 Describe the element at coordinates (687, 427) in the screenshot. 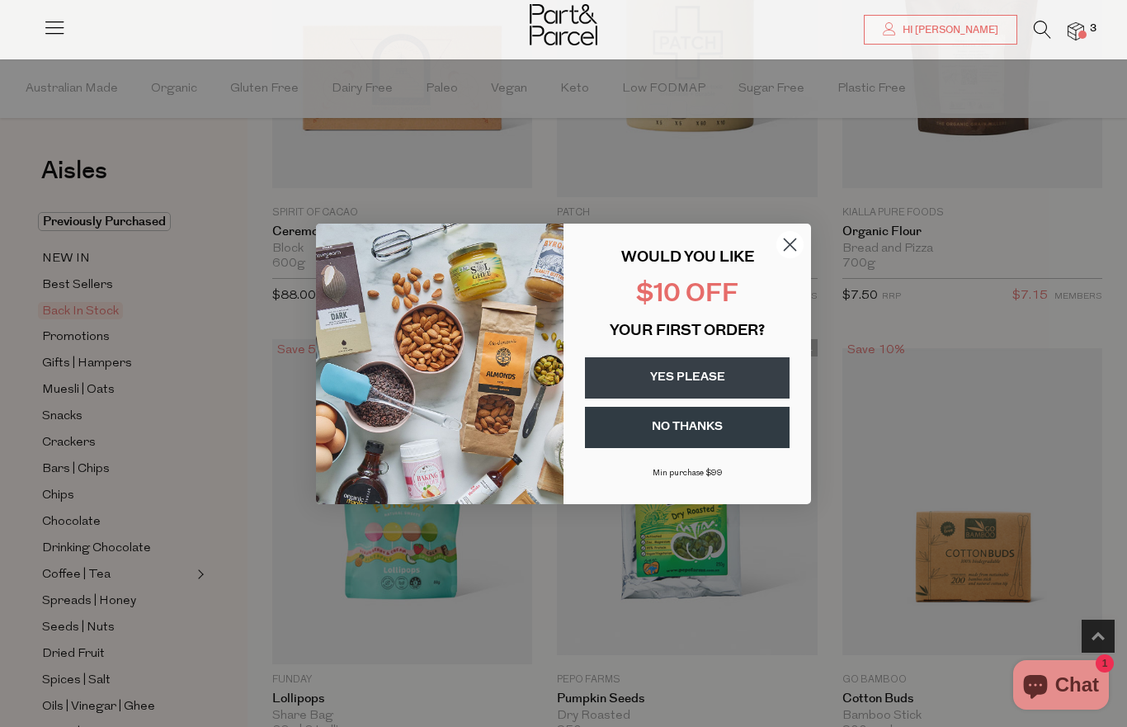

I see `button: NO THANKS` at that location.